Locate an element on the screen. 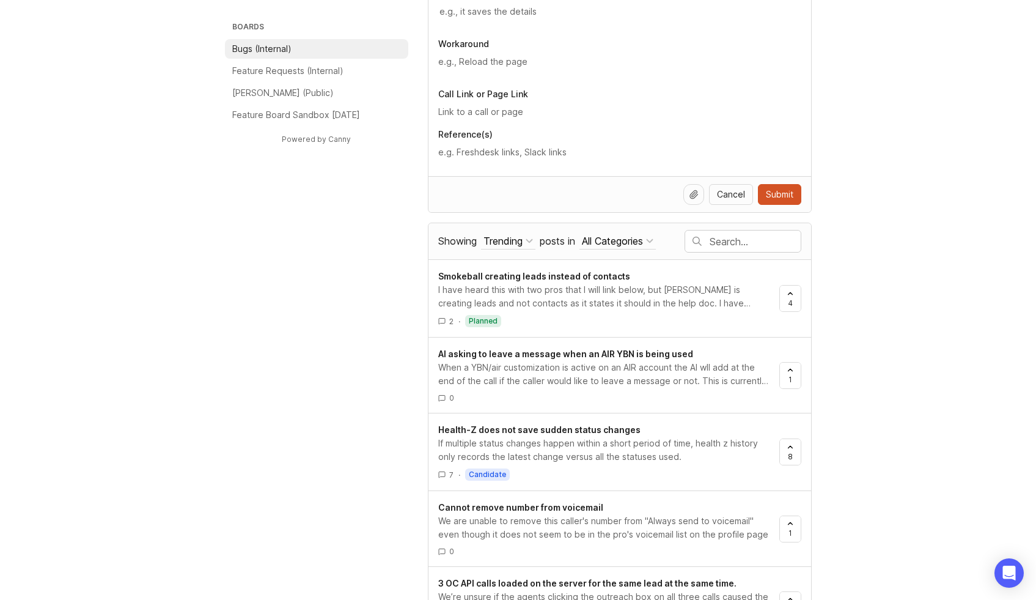  span: Cannot remove number from voicemail is located at coordinates (521, 507).